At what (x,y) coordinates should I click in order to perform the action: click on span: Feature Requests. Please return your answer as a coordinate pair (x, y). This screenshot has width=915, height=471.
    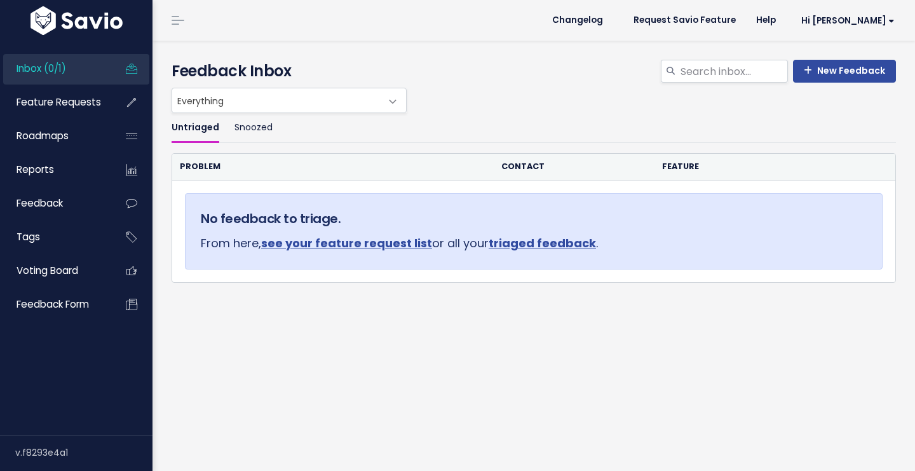
    Looking at the image, I should click on (58, 102).